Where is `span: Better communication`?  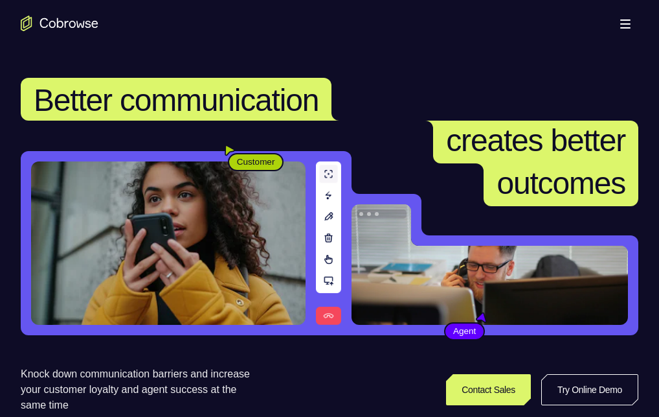 span: Better communication is located at coordinates (176, 100).